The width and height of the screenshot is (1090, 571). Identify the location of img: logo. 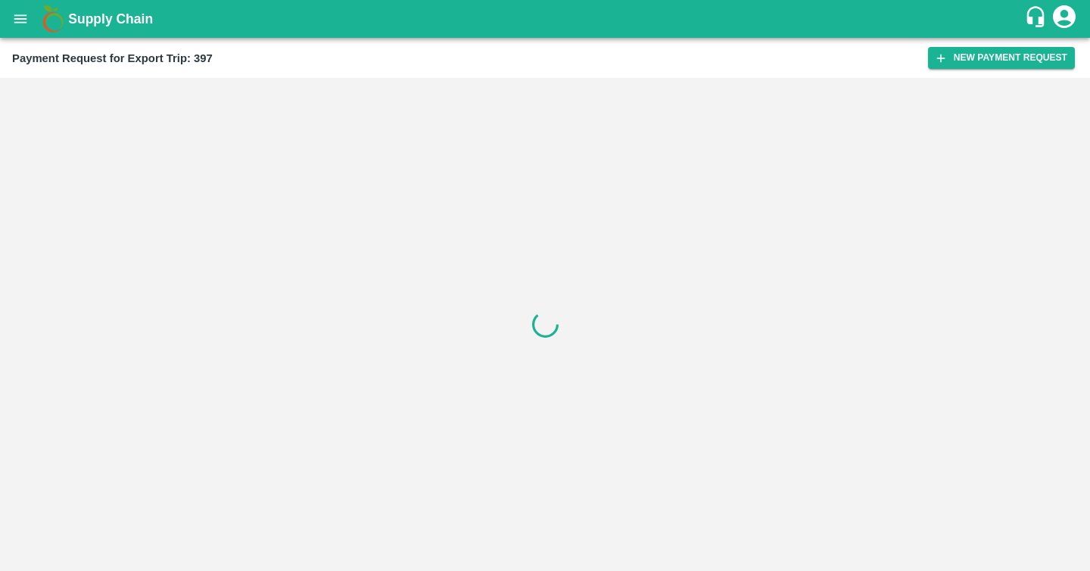
(53, 19).